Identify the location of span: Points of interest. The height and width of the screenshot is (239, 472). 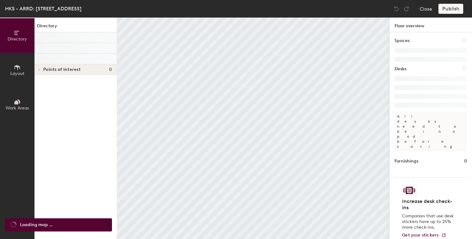
(62, 70).